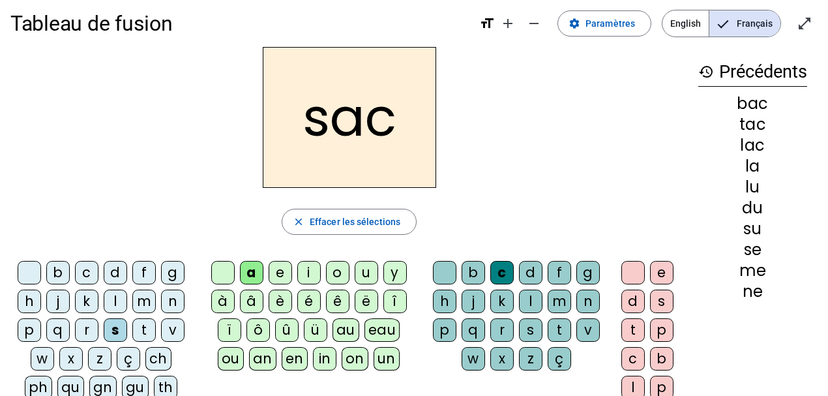  I want to click on div: ê, so click(338, 301).